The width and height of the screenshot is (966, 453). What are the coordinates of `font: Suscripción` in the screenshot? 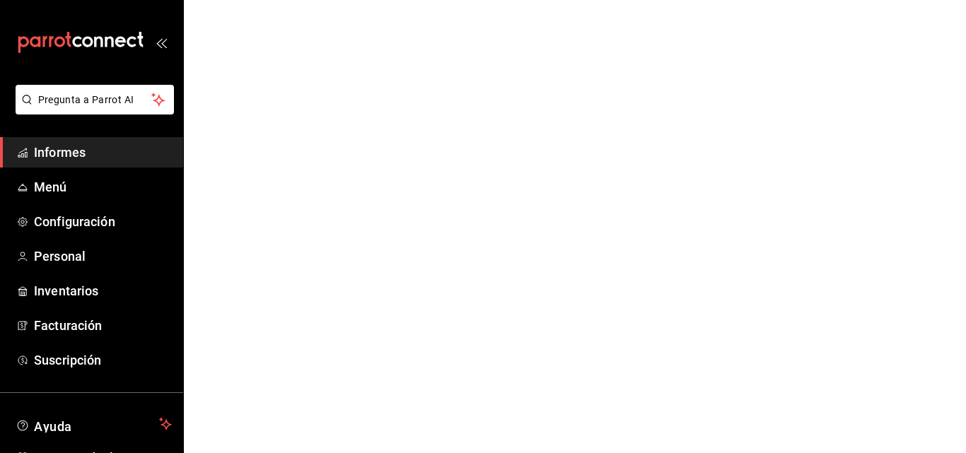 It's located at (67, 360).